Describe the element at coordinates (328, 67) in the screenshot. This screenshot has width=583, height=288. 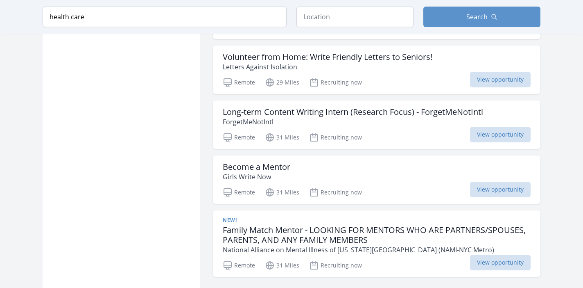
I see `p: Letters Against Isolation` at that location.